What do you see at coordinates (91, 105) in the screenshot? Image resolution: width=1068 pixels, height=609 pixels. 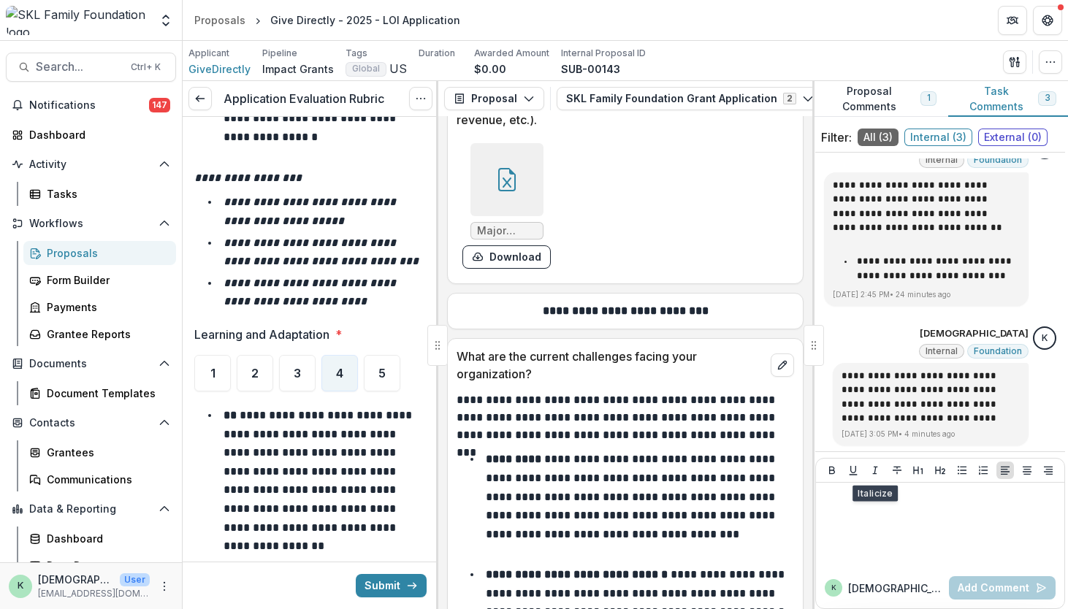 I see `button: Notifications147` at bounding box center [91, 105].